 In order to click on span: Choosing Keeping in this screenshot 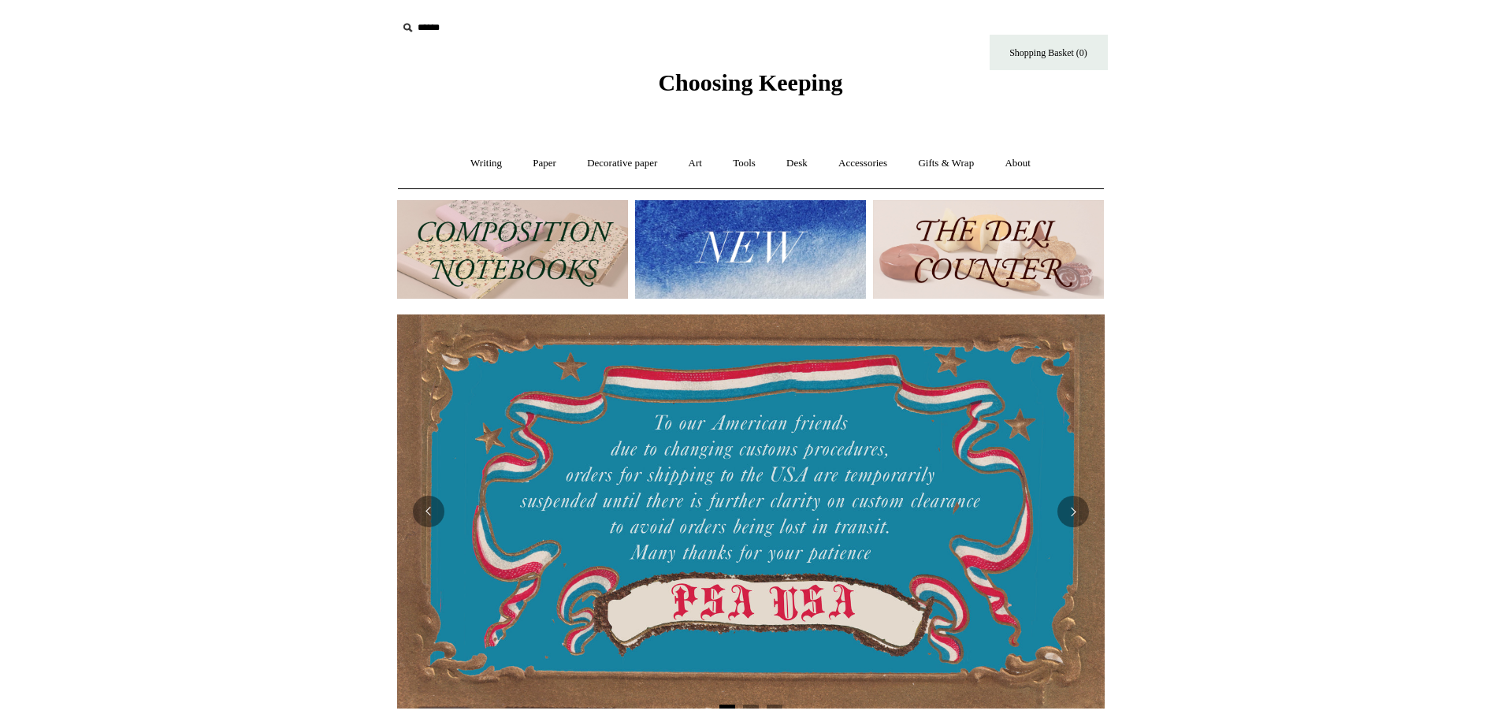, I will do `click(750, 82)`.